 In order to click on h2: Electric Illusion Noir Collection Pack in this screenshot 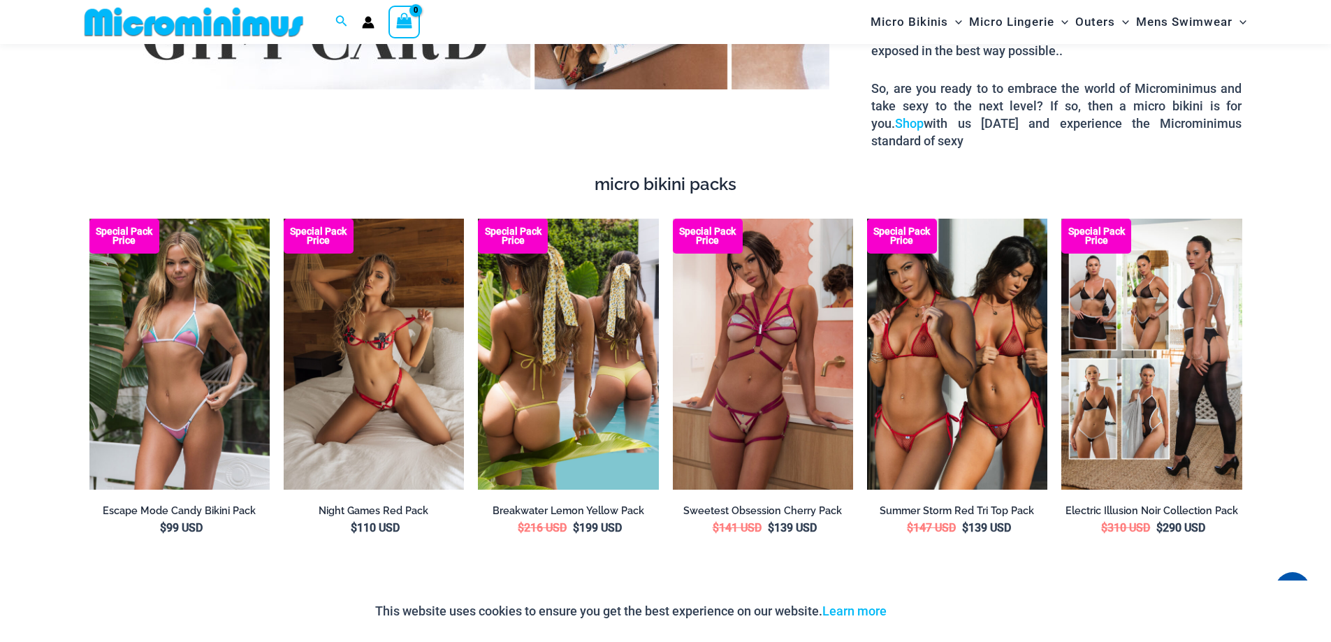, I will do `click(1152, 511)`.